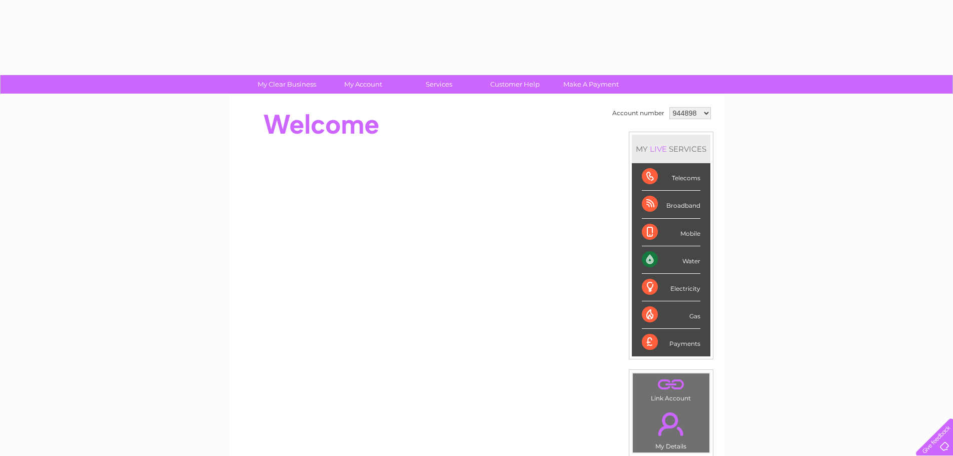  What do you see at coordinates (671, 260) in the screenshot?
I see `div: Water` at bounding box center [671, 260].